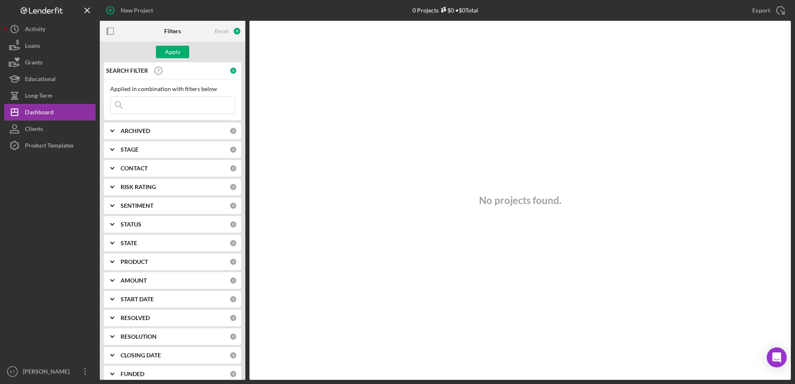 Image resolution: width=795 pixels, height=384 pixels. I want to click on div: Open Intercom Messenger, so click(777, 358).